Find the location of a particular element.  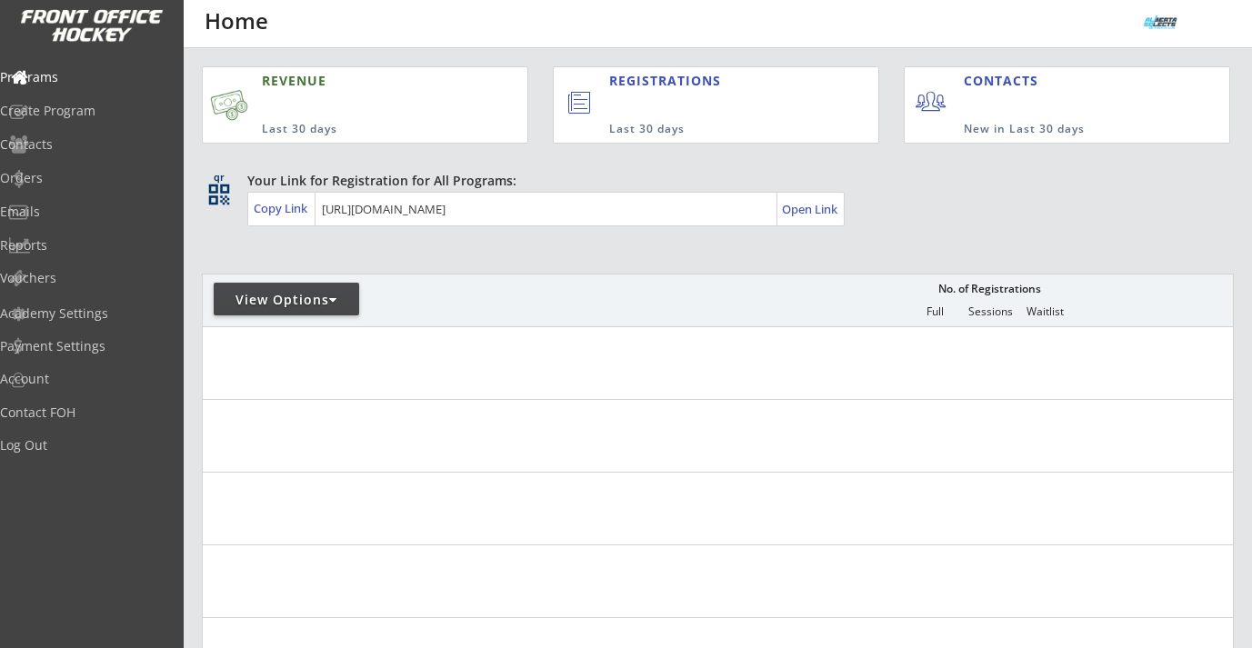

div: No. of Registrations is located at coordinates (990, 289).